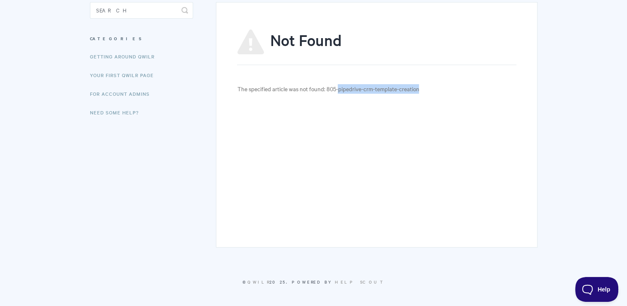  I want to click on p: © 2025., so click(314, 282).